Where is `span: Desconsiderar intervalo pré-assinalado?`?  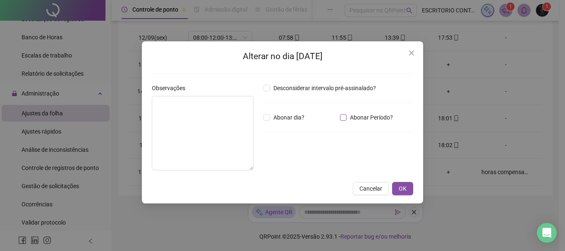 span: Desconsiderar intervalo pré-assinalado? is located at coordinates (325, 88).